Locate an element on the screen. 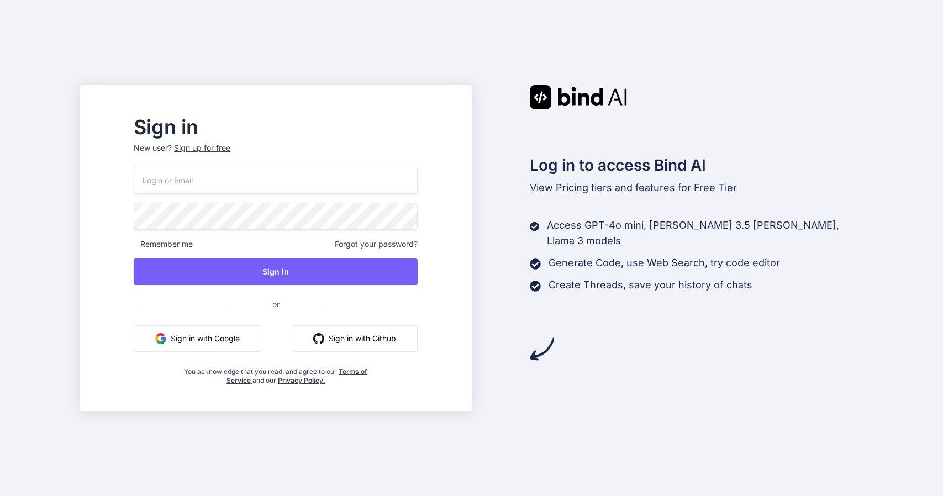 The height and width of the screenshot is (496, 943). p: New user? is located at coordinates (276, 155).